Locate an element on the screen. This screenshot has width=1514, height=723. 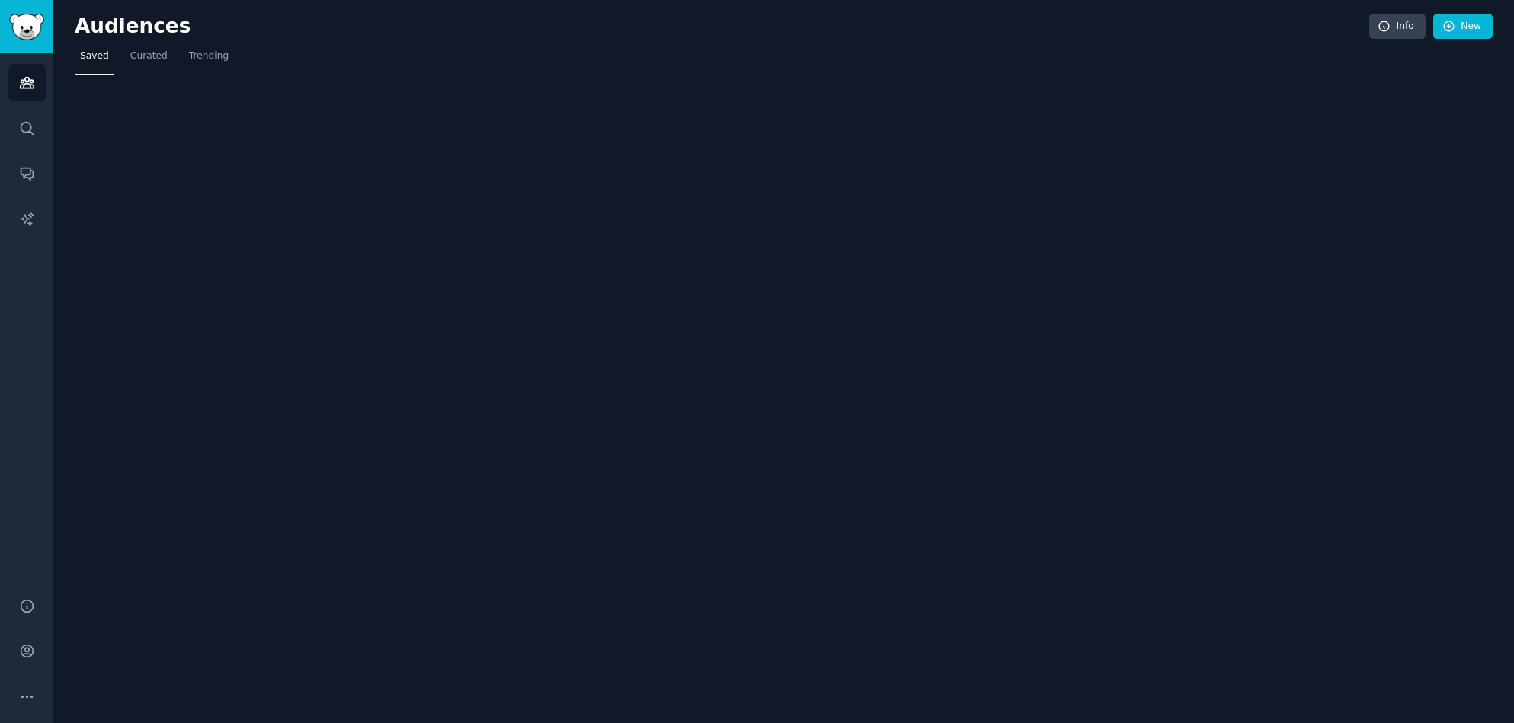
a: Info is located at coordinates (1397, 27).